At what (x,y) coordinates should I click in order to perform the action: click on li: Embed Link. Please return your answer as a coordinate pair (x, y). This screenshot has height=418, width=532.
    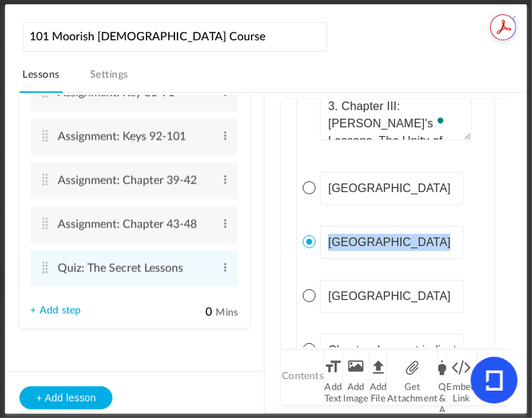
    Looking at the image, I should click on (462, 377).